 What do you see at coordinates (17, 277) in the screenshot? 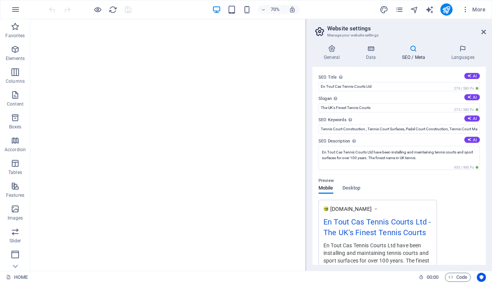
I see `a: HOME` at bounding box center [17, 277].